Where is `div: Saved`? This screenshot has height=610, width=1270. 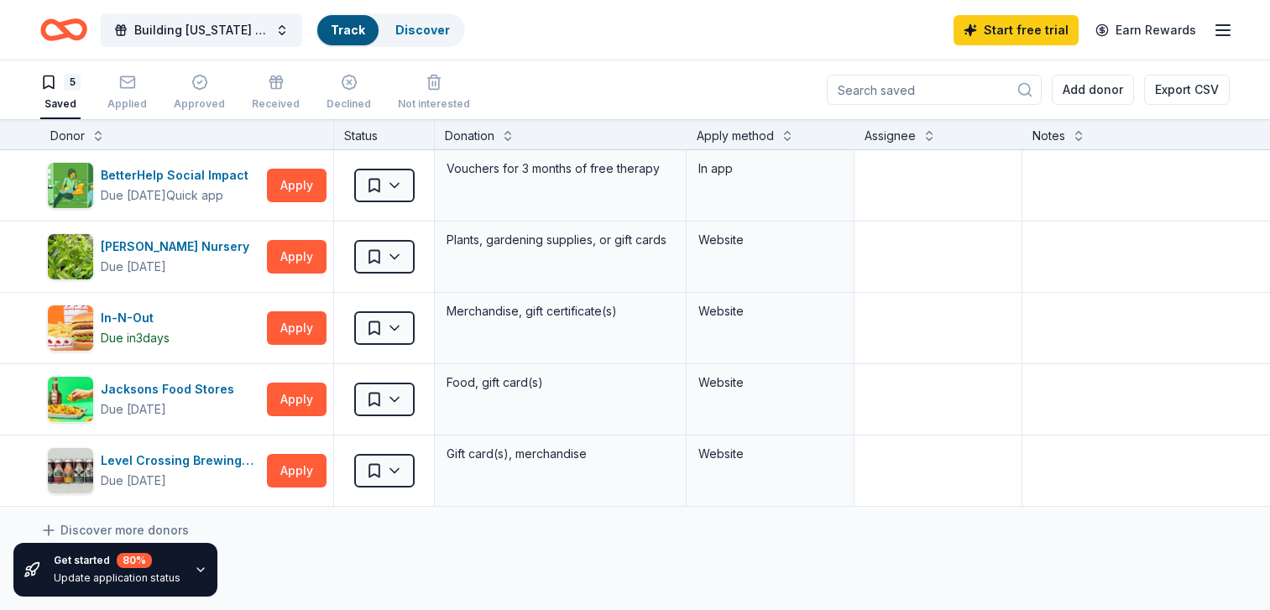 div: Saved is located at coordinates (60, 104).